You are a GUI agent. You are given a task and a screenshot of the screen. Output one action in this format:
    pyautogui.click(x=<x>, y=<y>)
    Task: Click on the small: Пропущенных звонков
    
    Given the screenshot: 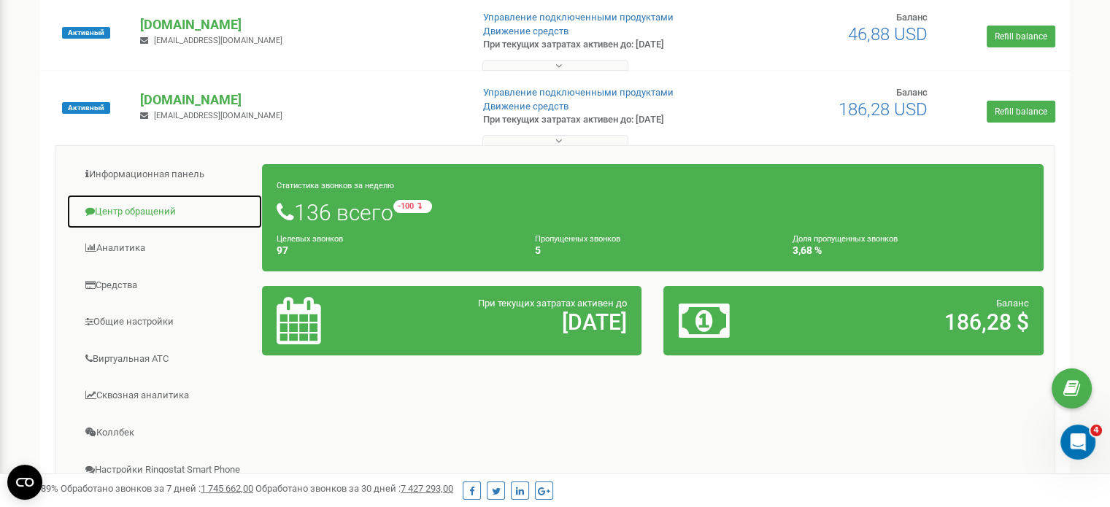 What is the action you would take?
    pyautogui.click(x=577, y=239)
    